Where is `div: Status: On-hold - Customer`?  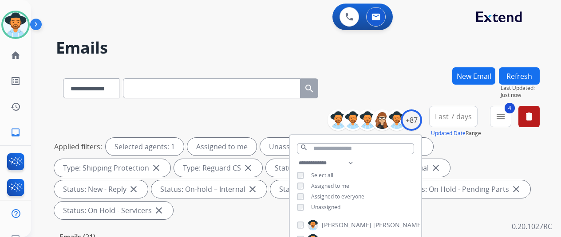 div: Status: On-hold - Customer is located at coordinates (330, 189).